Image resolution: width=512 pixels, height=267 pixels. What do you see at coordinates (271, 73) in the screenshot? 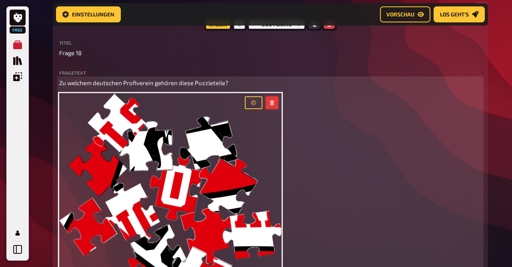
I see `label: Fragetext` at bounding box center [271, 73].